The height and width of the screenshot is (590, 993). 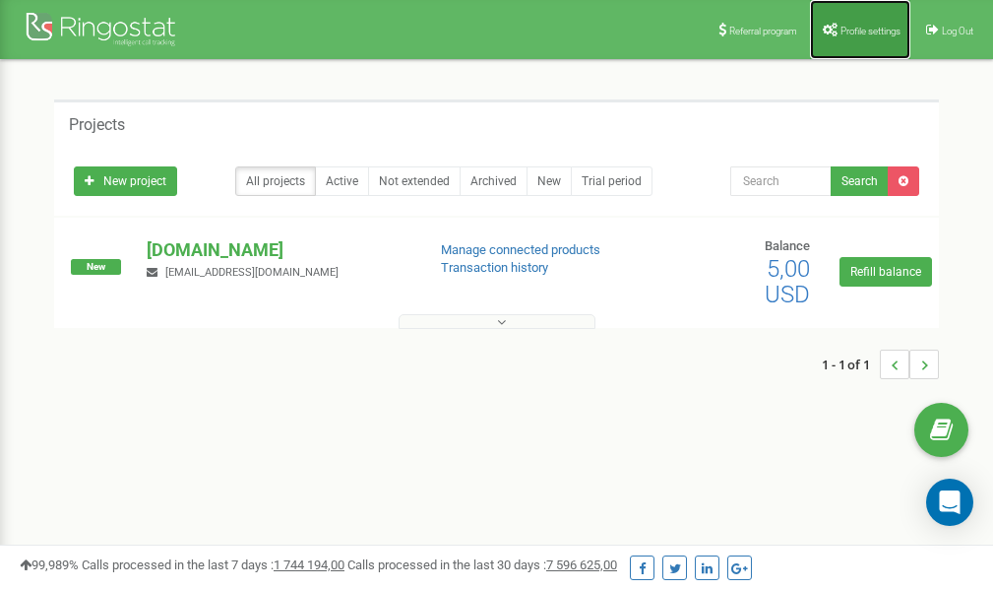 I want to click on span: 1 - 1 of 1, so click(x=851, y=364).